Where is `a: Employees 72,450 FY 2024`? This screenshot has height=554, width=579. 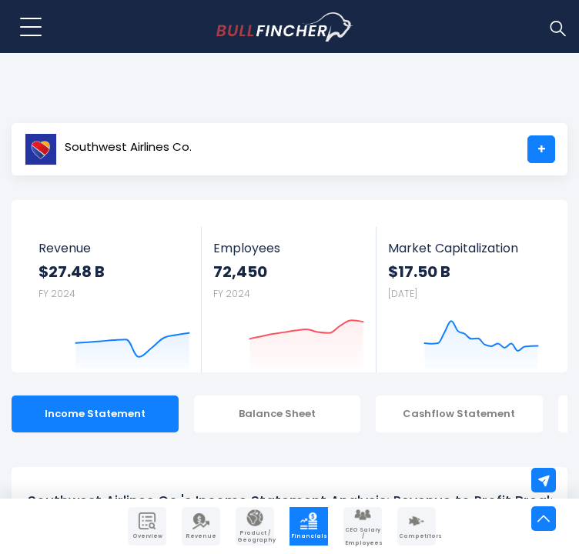 a: Employees 72,450 FY 2024 is located at coordinates (288, 300).